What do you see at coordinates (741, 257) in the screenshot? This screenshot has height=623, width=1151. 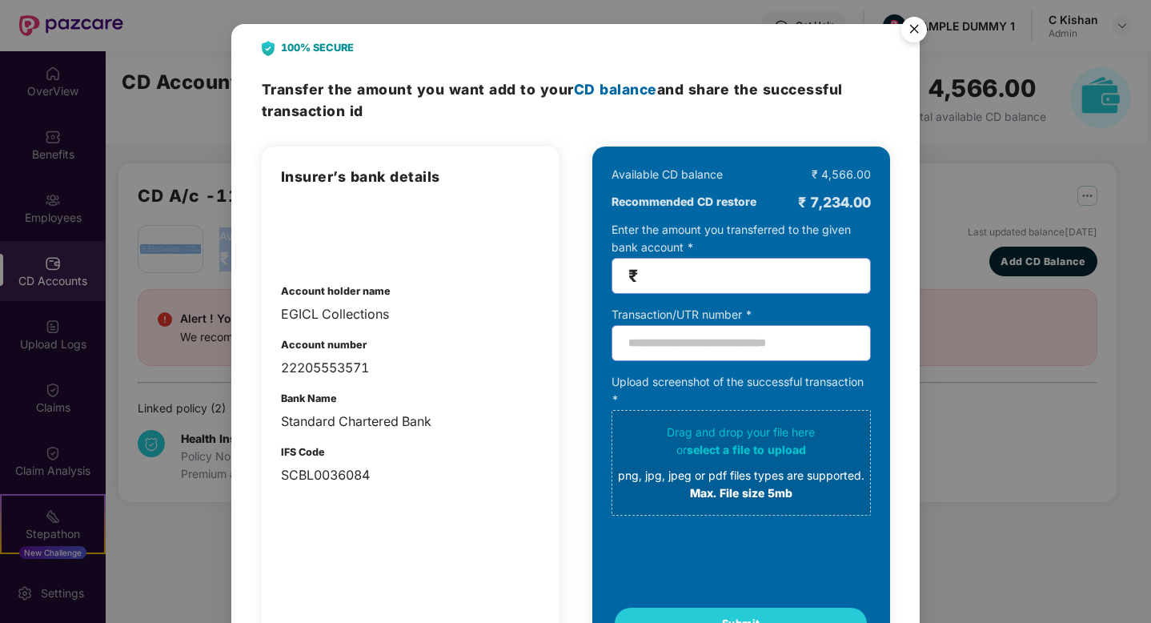 I see `div: Enter the amount you transferred to the given bank account *` at bounding box center [741, 257].